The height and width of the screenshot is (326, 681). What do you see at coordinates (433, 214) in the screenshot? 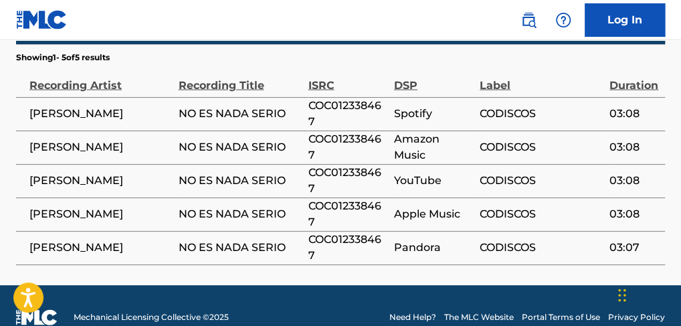
I see `span: Apple Music` at bounding box center [433, 214].